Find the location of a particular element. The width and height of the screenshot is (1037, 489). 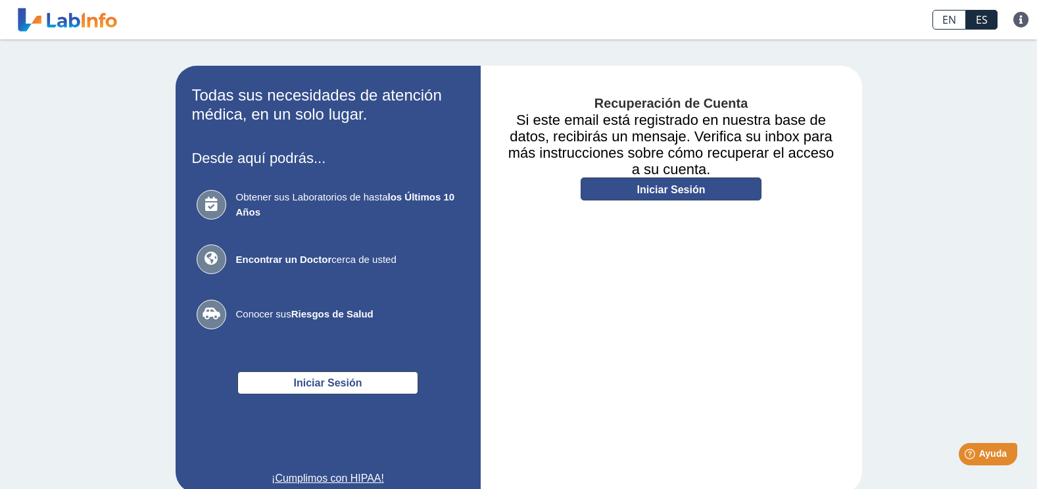

h4: Recuperación de Cuenta is located at coordinates (672, 104).